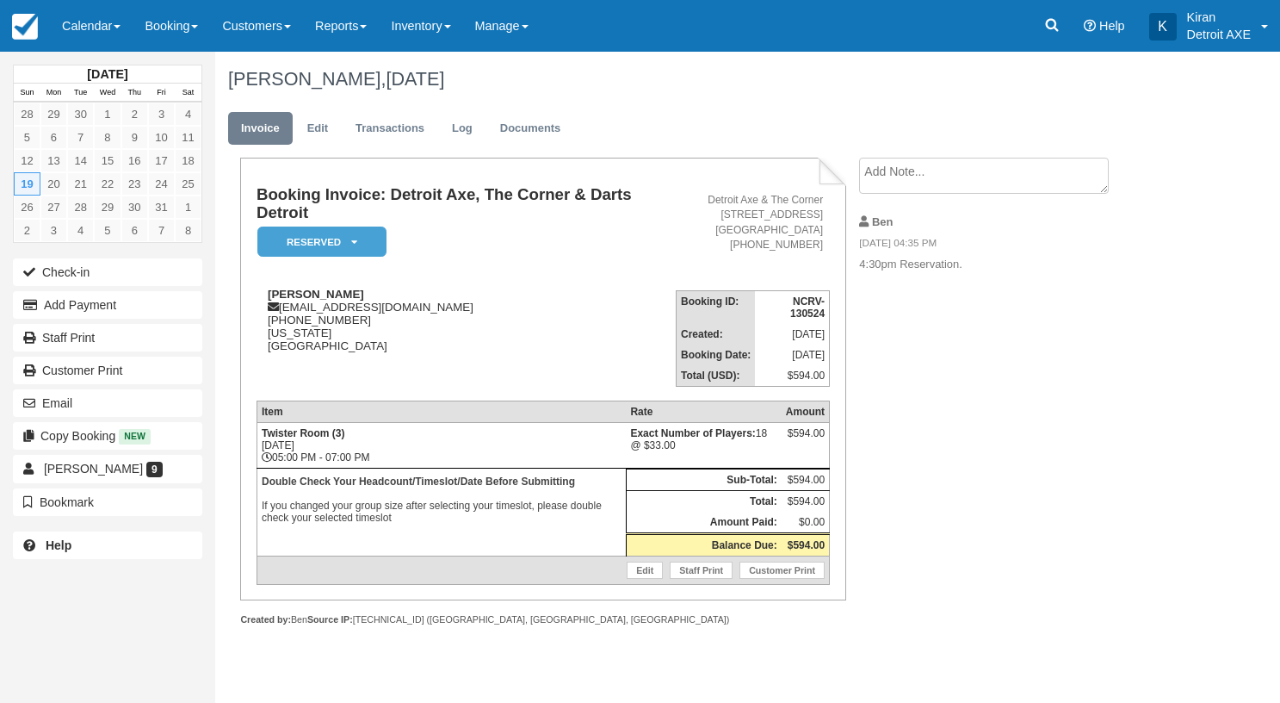 The height and width of the screenshot is (703, 1280). I want to click on a: 10, so click(161, 137).